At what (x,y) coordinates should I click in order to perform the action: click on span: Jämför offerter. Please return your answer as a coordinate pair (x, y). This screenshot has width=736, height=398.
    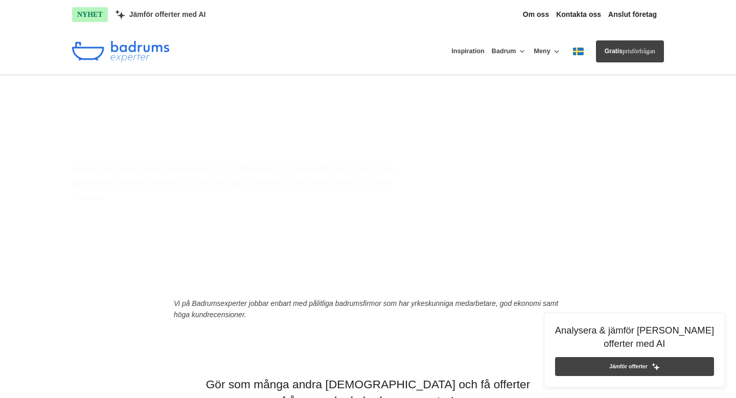
    Looking at the image, I should click on (628, 366).